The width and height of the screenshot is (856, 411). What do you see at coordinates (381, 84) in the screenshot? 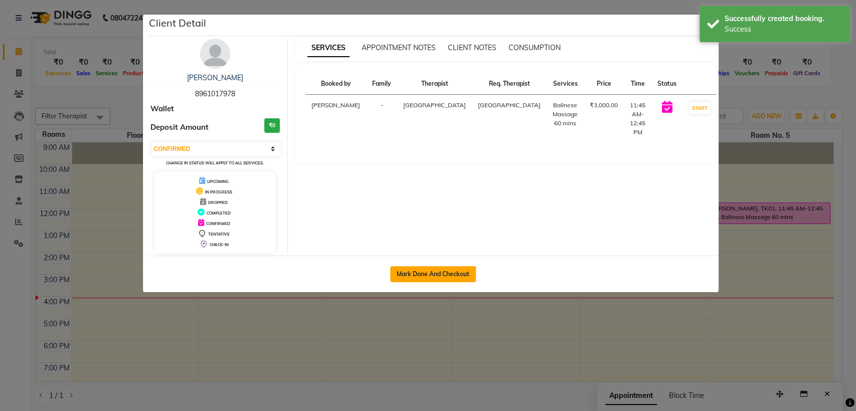
I see `th: Family` at bounding box center [381, 84].